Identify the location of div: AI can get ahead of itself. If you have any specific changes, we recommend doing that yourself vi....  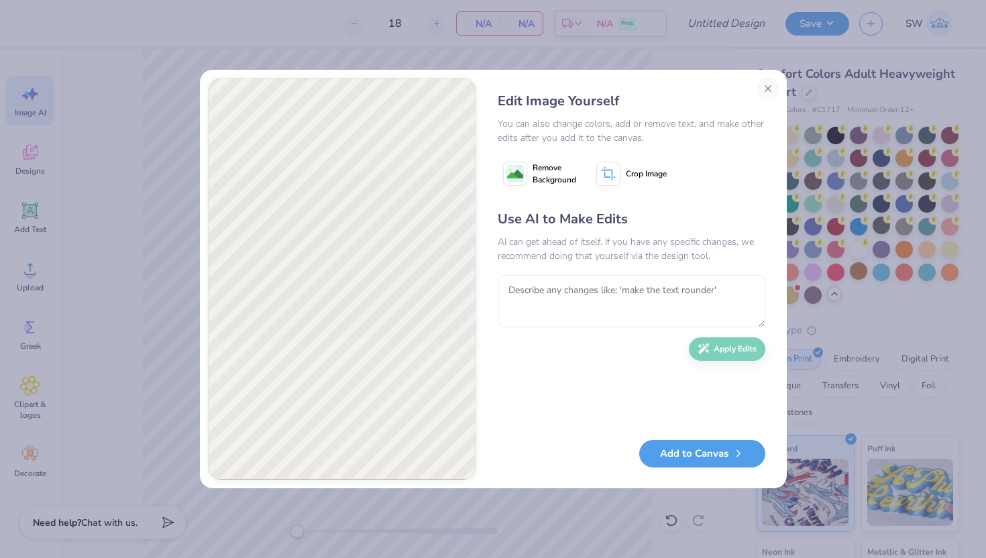
(631, 249).